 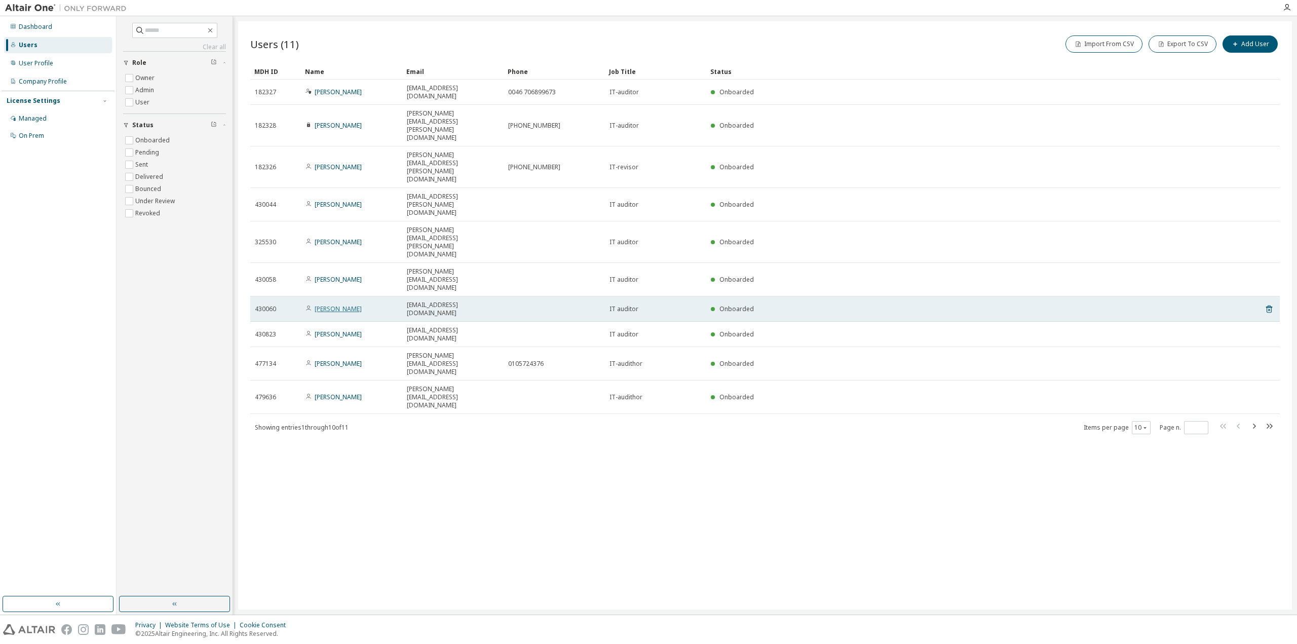 I want to click on img: linkedin.svg, so click(x=100, y=629).